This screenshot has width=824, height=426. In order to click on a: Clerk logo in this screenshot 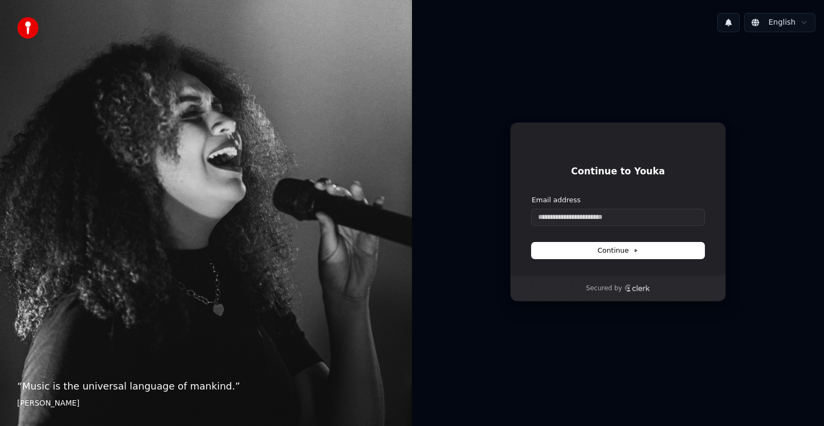, I will do `click(637, 288)`.